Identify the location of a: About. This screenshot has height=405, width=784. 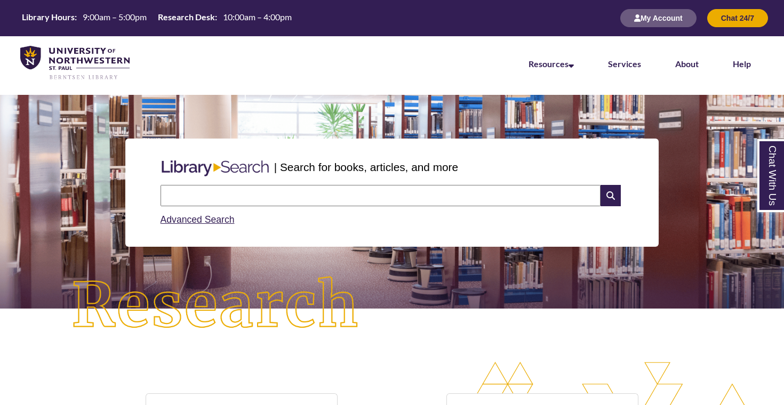
(687, 63).